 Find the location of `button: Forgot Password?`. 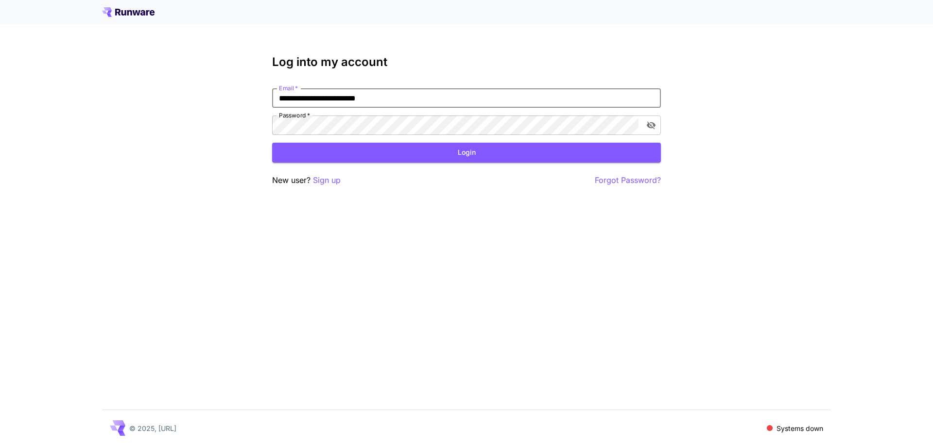

button: Forgot Password? is located at coordinates (628, 180).